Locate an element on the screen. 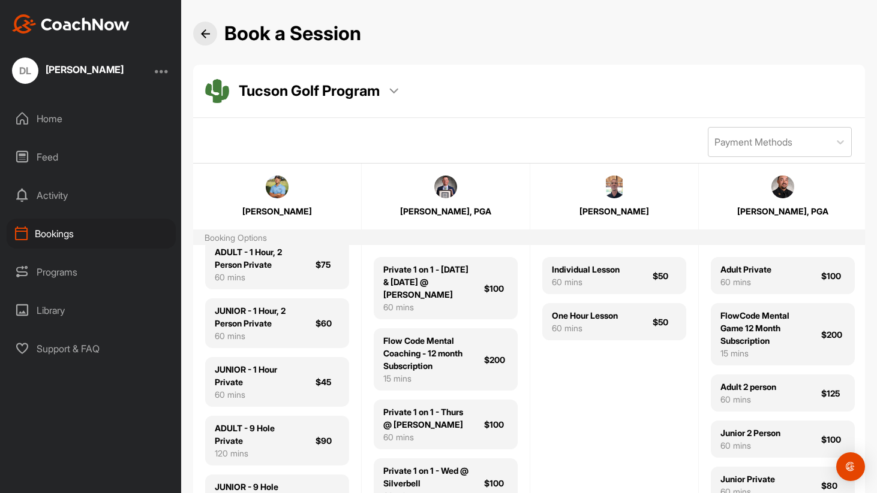  div: Feed is located at coordinates (91, 157).